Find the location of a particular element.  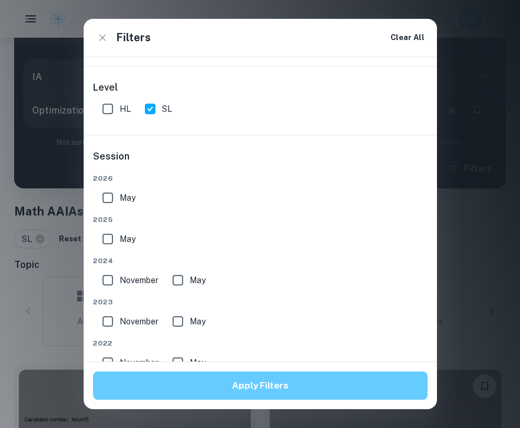

h6: Filters is located at coordinates (134, 38).